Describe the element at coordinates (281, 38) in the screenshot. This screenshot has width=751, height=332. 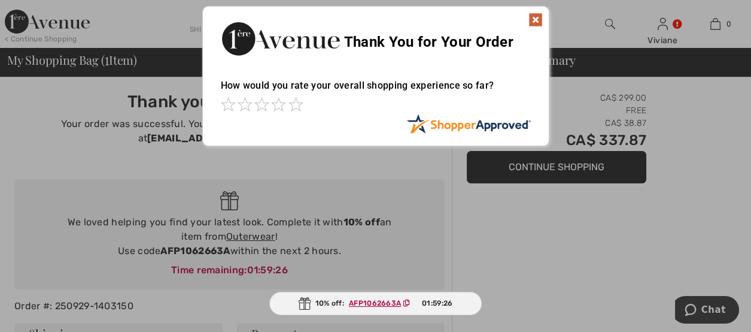
I see `img: Thank You for Your Order` at that location.